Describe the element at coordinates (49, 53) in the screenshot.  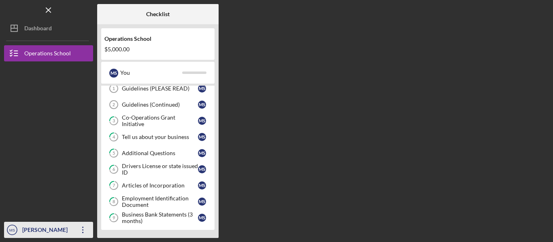
I see `a: Operations School` at that location.